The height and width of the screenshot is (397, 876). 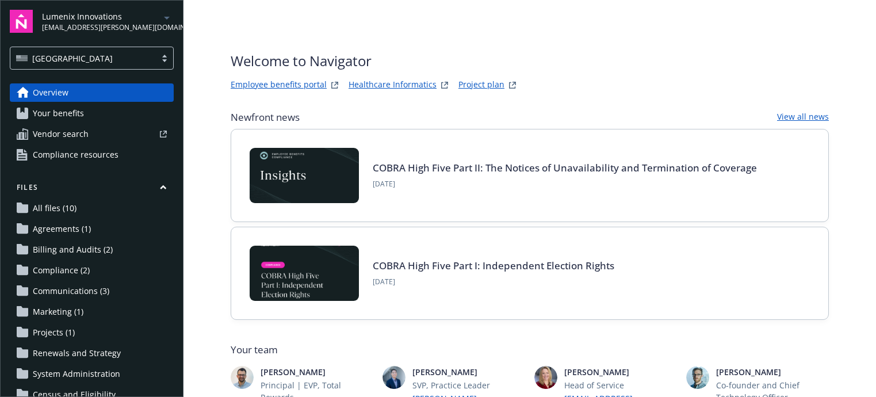 What do you see at coordinates (91, 134) in the screenshot?
I see `a: Vendor search` at bounding box center [91, 134].